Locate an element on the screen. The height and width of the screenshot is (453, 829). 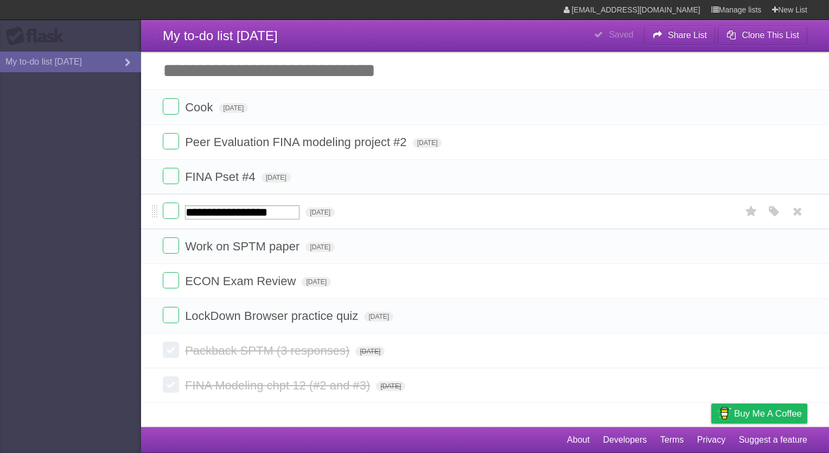
span: Peer Evaluation FINA modeling project #2 is located at coordinates (297, 142).